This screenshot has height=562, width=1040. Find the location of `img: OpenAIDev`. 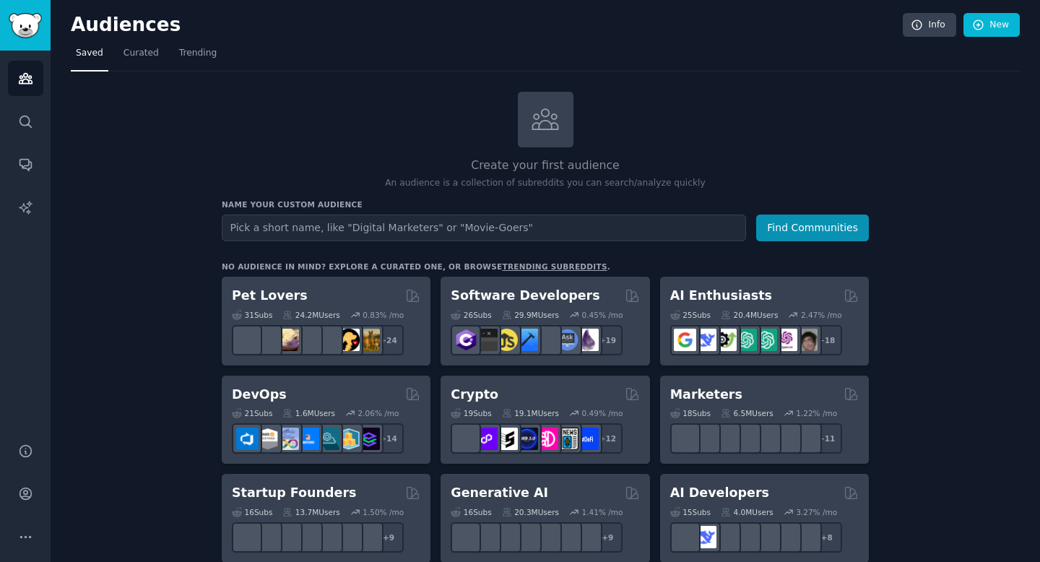

img: OpenAIDev is located at coordinates (786, 339).